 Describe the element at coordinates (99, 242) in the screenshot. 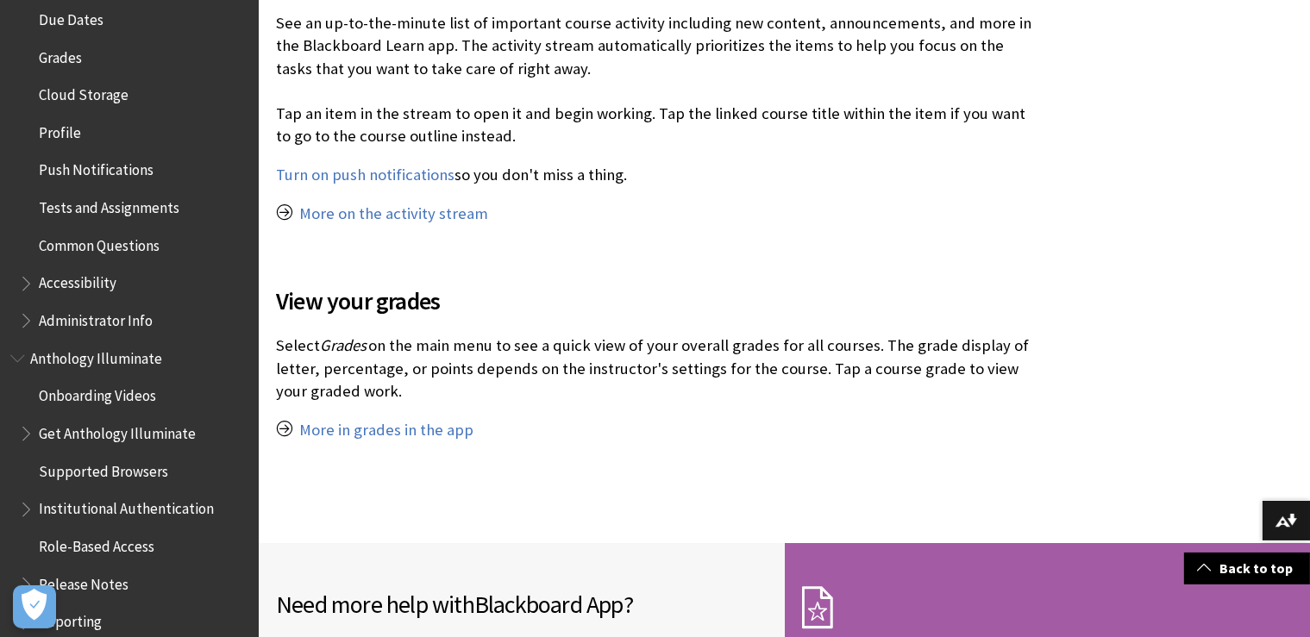

I see `span: Common Questions` at that location.